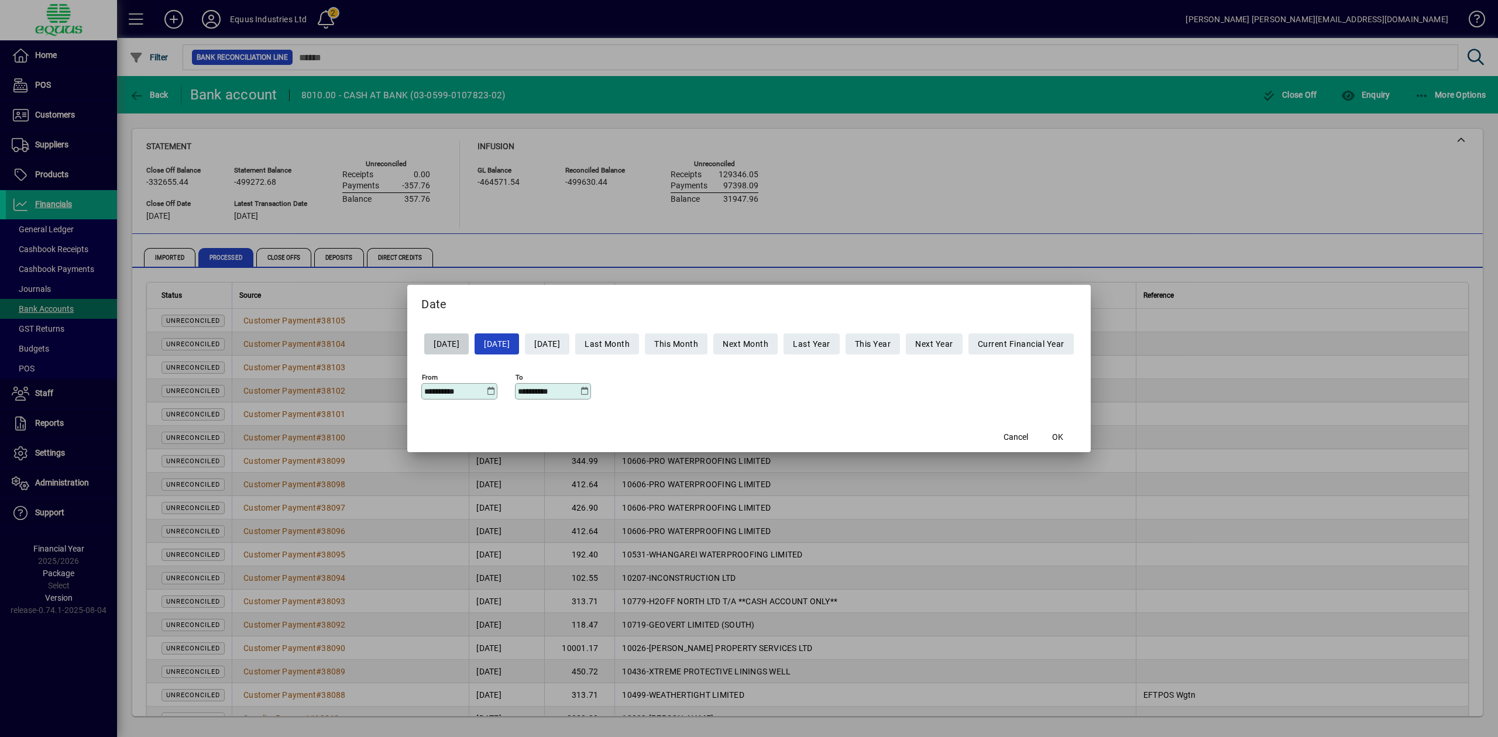 Image resolution: width=1498 pixels, height=737 pixels. I want to click on span: Next Month, so click(745, 344).